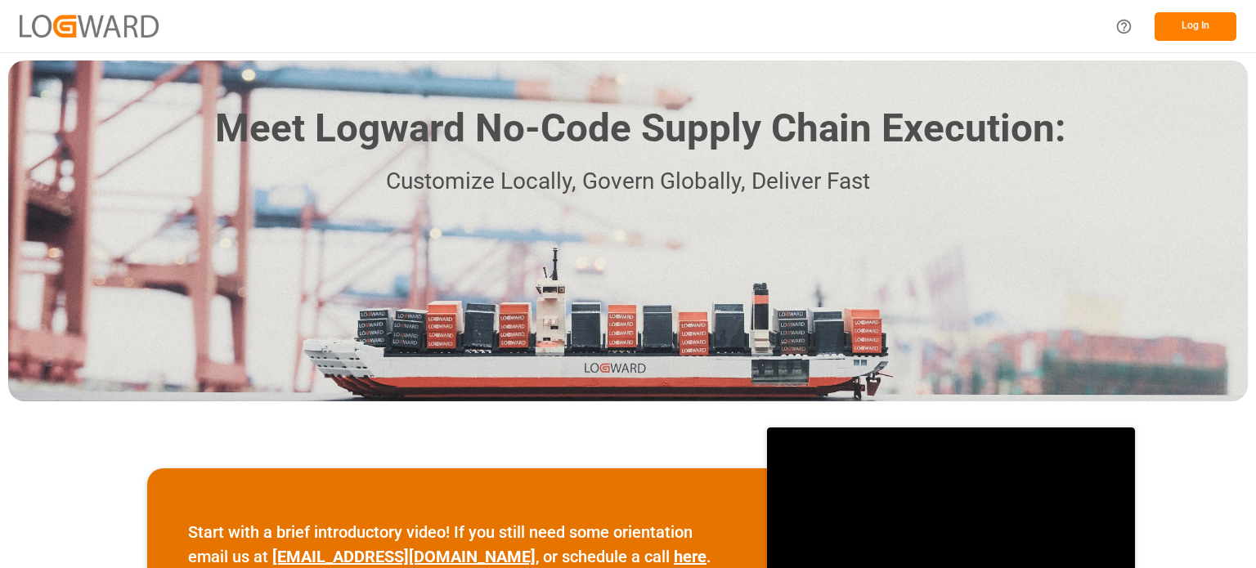 The width and height of the screenshot is (1256, 568). I want to click on button: Log In, so click(1195, 26).